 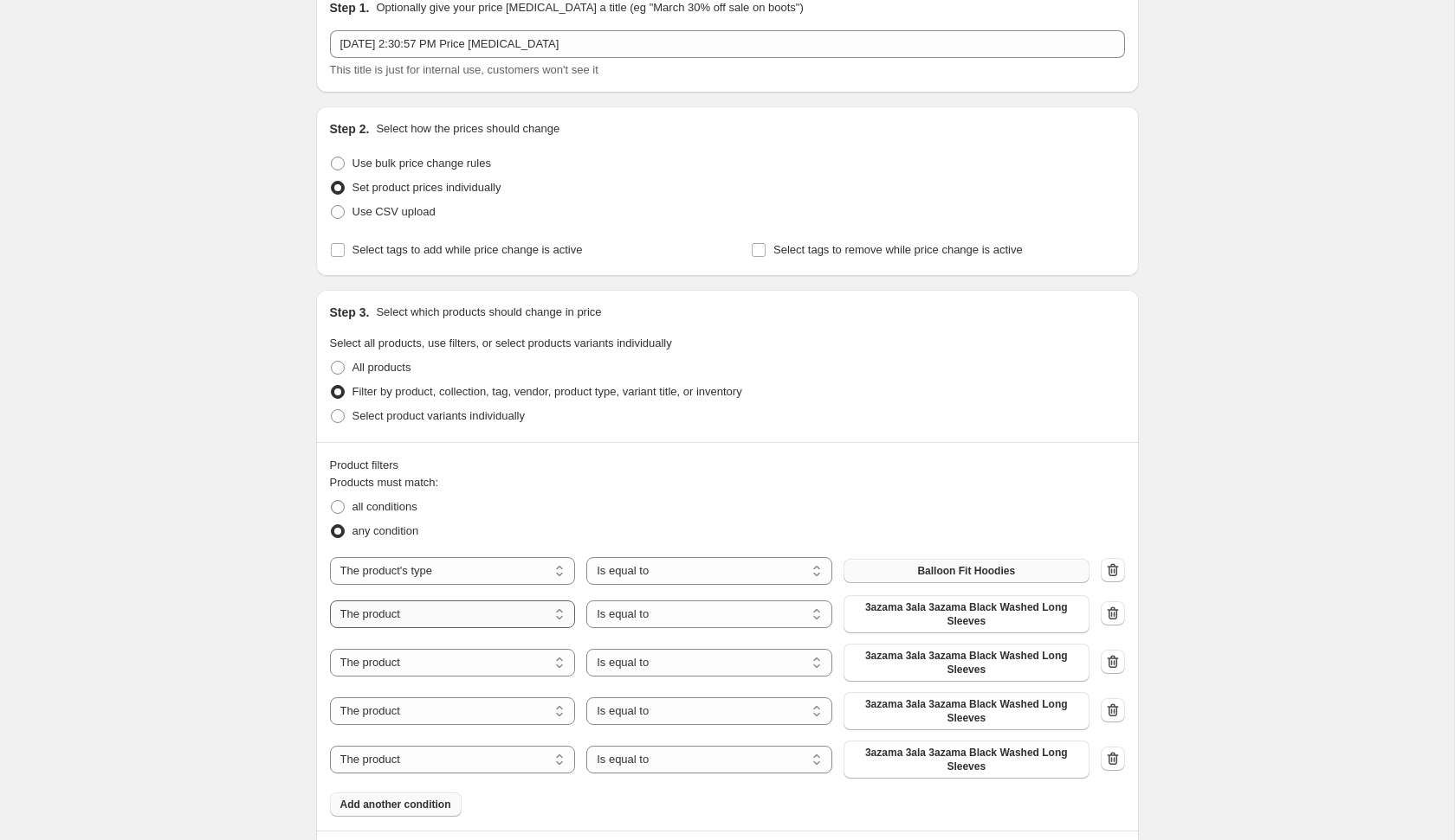 What do you see at coordinates (381, 367) in the screenshot?
I see `span: All products` at bounding box center [381, 367].